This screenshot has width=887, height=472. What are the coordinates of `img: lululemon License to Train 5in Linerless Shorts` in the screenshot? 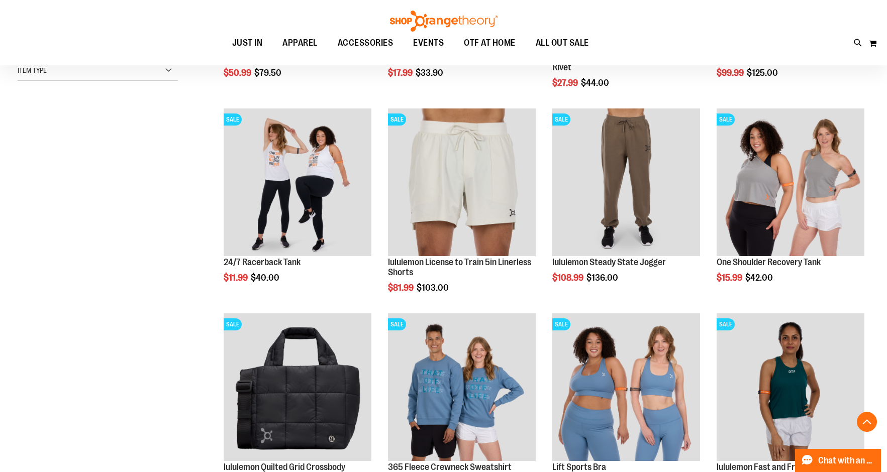 It's located at (462, 182).